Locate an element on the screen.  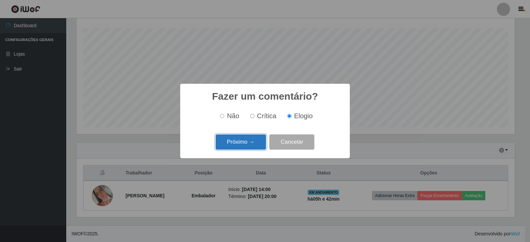
h2: Fazer um comentário? is located at coordinates (265, 96).